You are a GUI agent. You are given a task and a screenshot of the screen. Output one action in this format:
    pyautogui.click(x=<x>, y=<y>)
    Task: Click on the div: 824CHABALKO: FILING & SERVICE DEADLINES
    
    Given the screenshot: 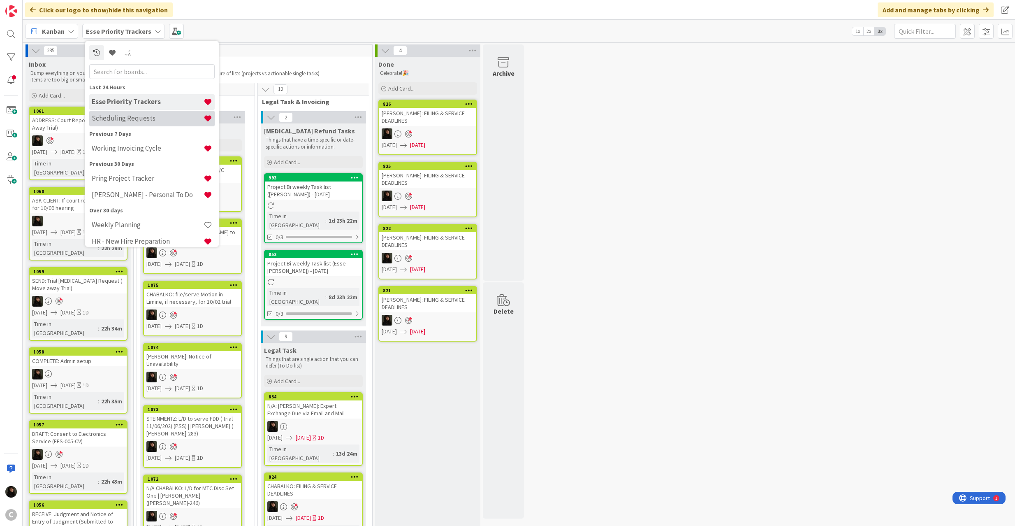 What is the action you would take?
    pyautogui.click(x=313, y=486)
    